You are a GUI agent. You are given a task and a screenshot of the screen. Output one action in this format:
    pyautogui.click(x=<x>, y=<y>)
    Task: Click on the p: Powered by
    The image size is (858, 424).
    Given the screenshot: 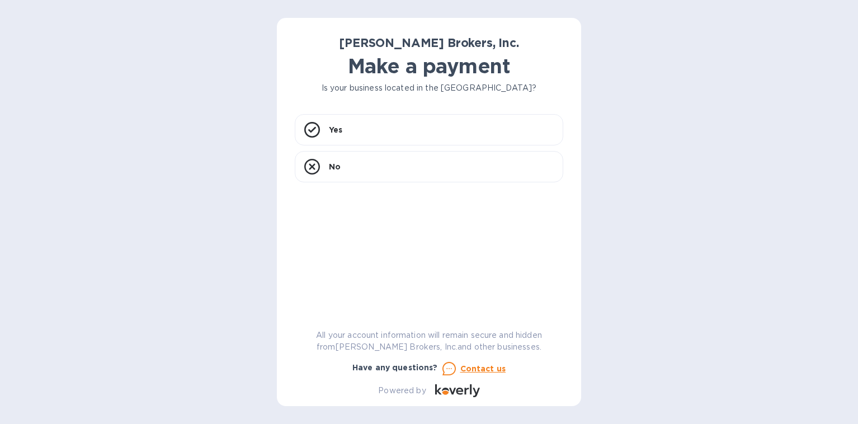 What is the action you would take?
    pyautogui.click(x=402, y=390)
    